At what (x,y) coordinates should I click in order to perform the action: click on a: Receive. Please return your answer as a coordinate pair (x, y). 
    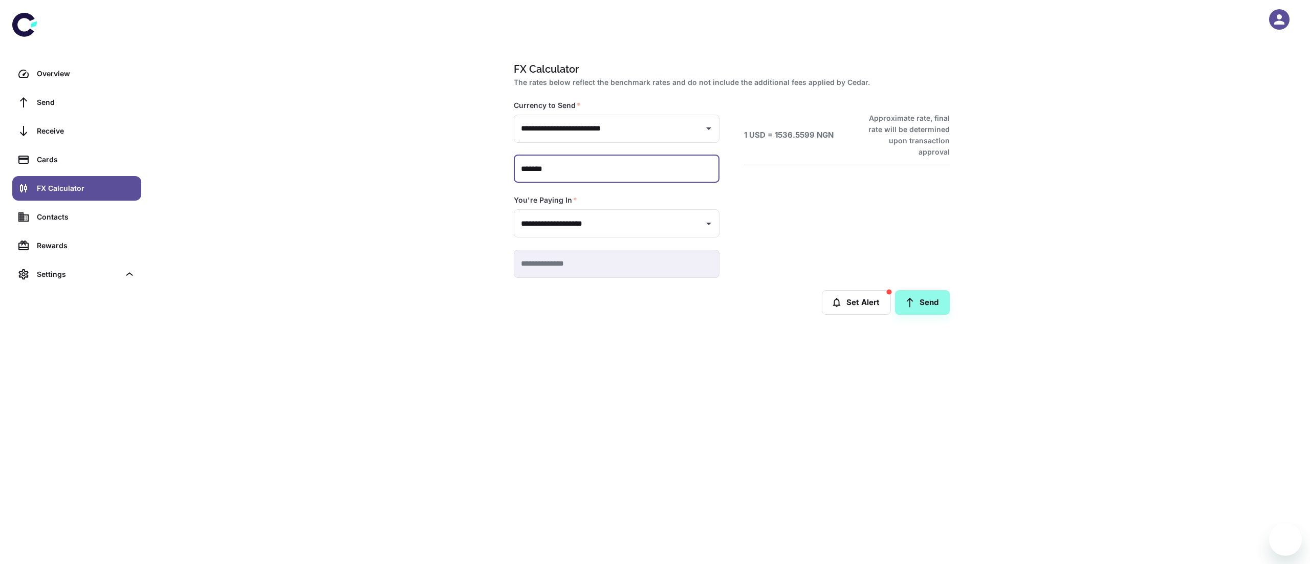
    Looking at the image, I should click on (77, 131).